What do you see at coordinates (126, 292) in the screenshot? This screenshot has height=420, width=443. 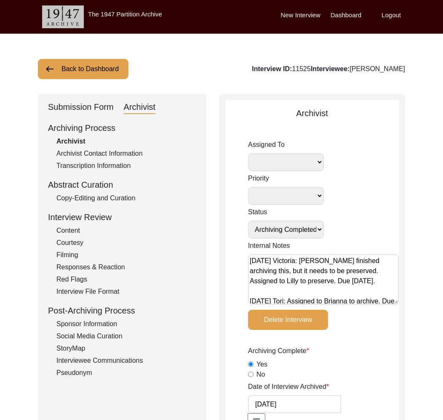 I see `div: Interview File Format` at bounding box center [126, 292].